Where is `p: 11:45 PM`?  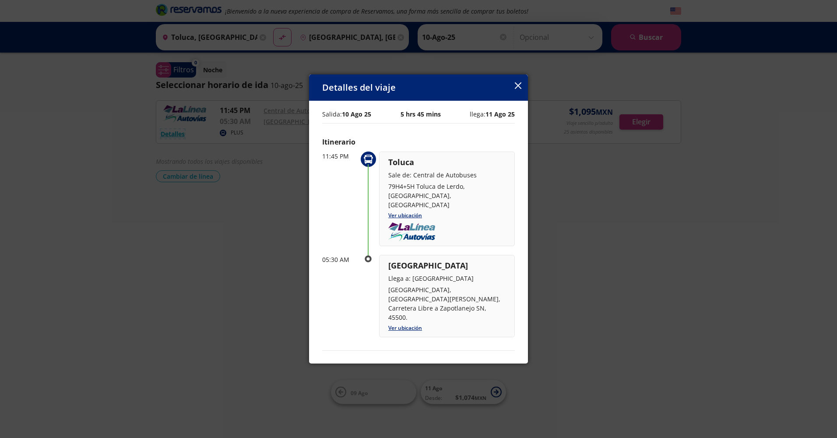
p: 11:45 PM is located at coordinates (340, 156).